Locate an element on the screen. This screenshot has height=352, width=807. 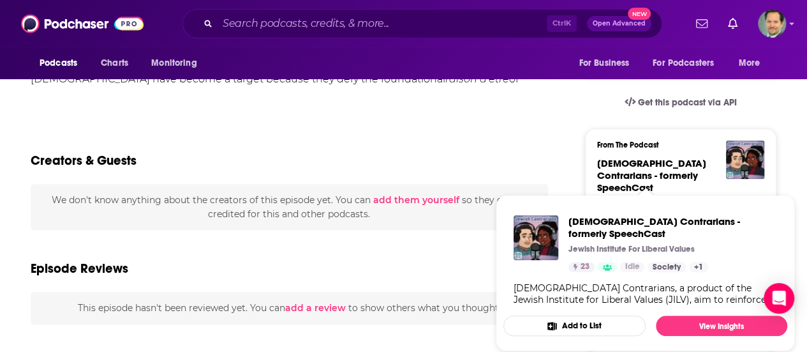
a: Podchaser - Follow, Share and Rate Podcasts is located at coordinates (82, 24).